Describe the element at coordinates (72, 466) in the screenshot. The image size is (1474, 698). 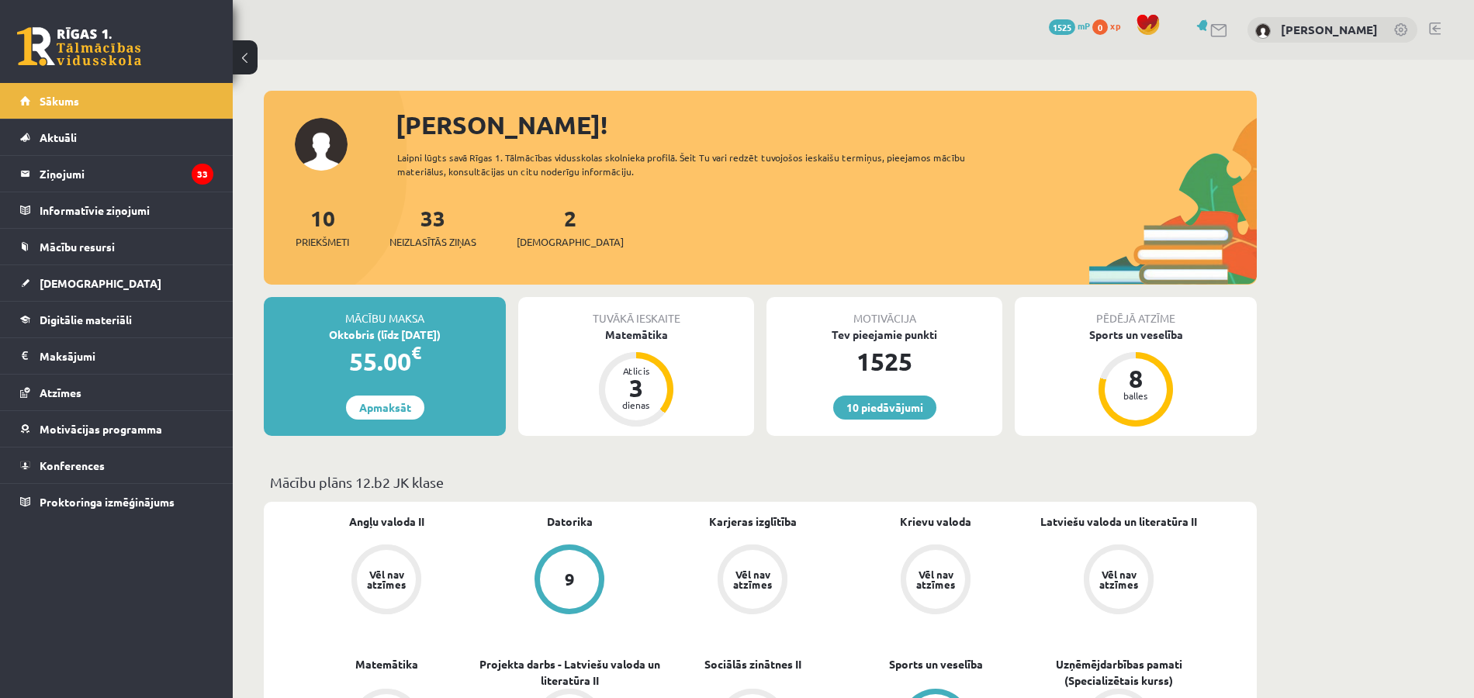
I see `span: Konferences` at that location.